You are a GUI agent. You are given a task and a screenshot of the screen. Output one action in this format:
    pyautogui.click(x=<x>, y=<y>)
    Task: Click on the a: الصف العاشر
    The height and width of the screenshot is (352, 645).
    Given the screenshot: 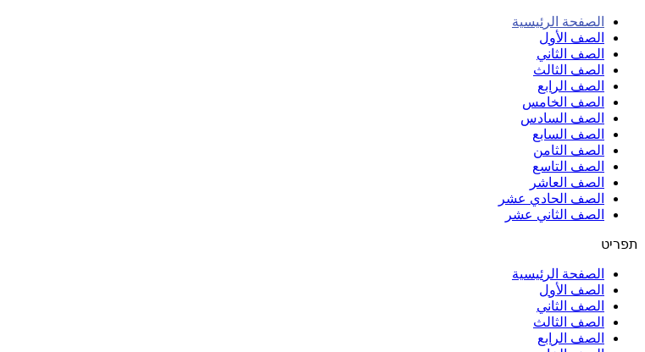 What is the action you would take?
    pyautogui.click(x=567, y=182)
    